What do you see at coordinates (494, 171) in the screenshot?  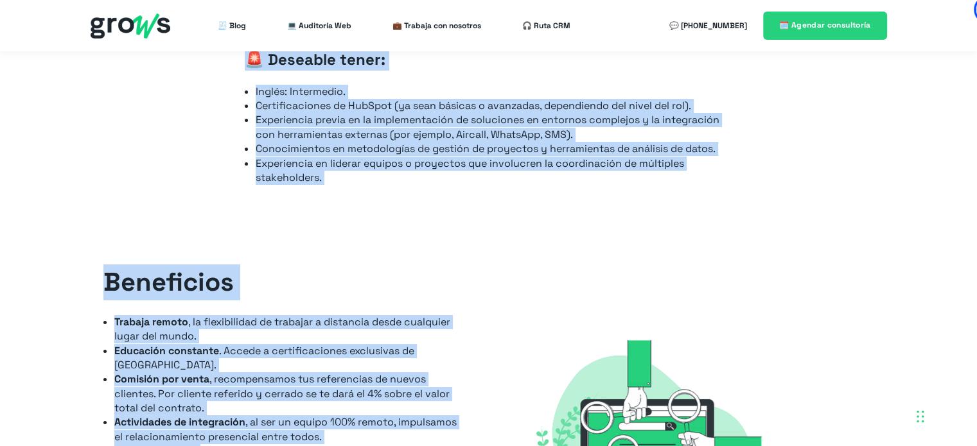 I see `li: Experiencia en liderar equipos o proyectos que involucren la coordinación de múltiples stakeholders.` at bounding box center [494, 171].